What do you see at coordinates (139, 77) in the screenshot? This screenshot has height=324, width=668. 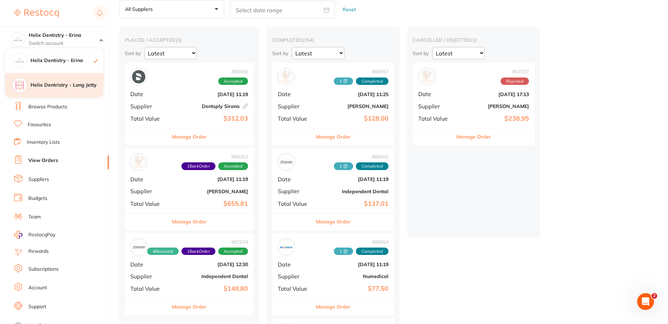 I see `img: Dentsply Sirona` at bounding box center [139, 77].